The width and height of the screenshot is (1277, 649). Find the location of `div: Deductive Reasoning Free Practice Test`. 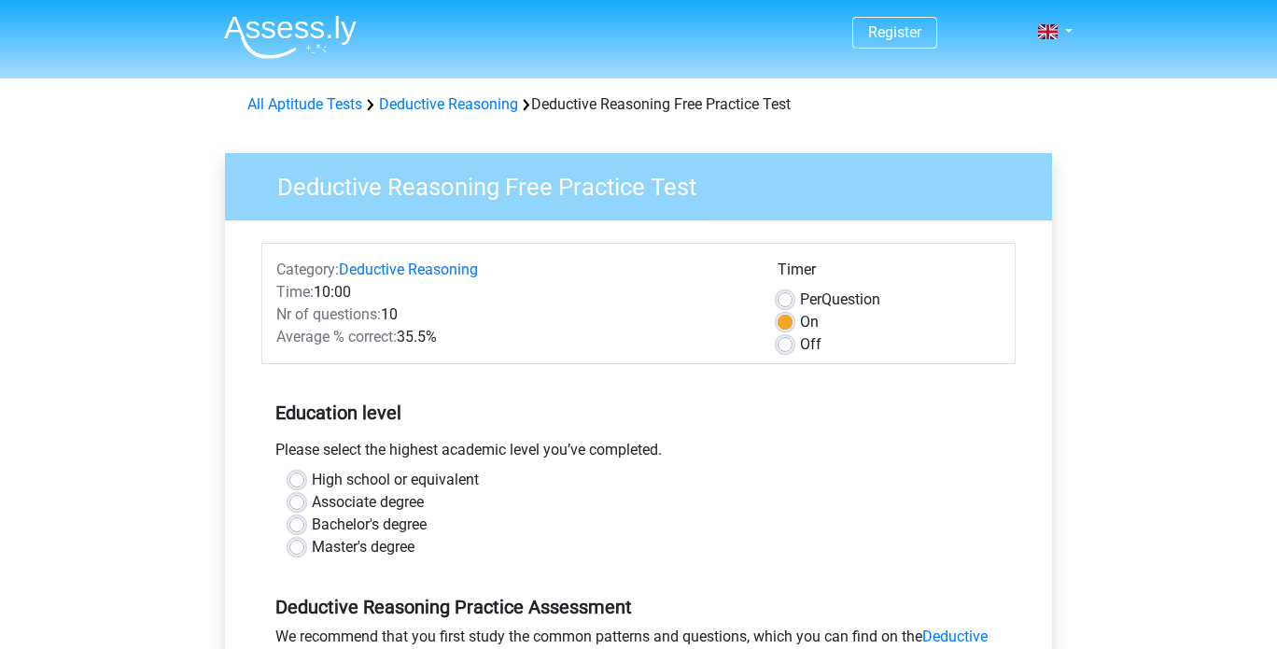

div: Deductive Reasoning Free Practice Test is located at coordinates (638, 105).